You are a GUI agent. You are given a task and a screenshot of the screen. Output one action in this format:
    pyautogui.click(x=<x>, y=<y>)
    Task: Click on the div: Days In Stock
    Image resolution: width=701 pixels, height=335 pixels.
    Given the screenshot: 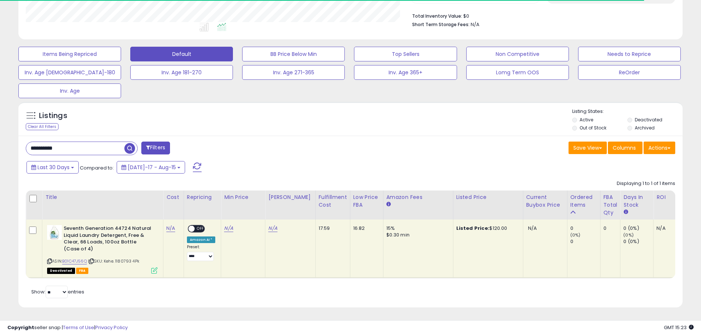 What is the action you would take?
    pyautogui.click(x=636, y=201)
    